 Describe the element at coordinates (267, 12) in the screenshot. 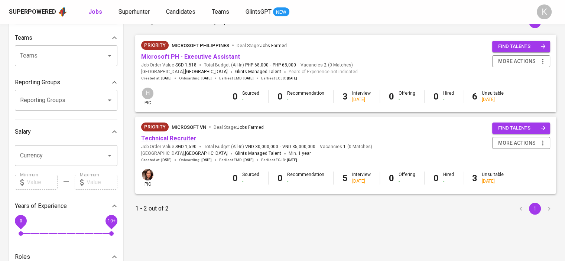

I see `a: GlintsGPT NEW` at that location.